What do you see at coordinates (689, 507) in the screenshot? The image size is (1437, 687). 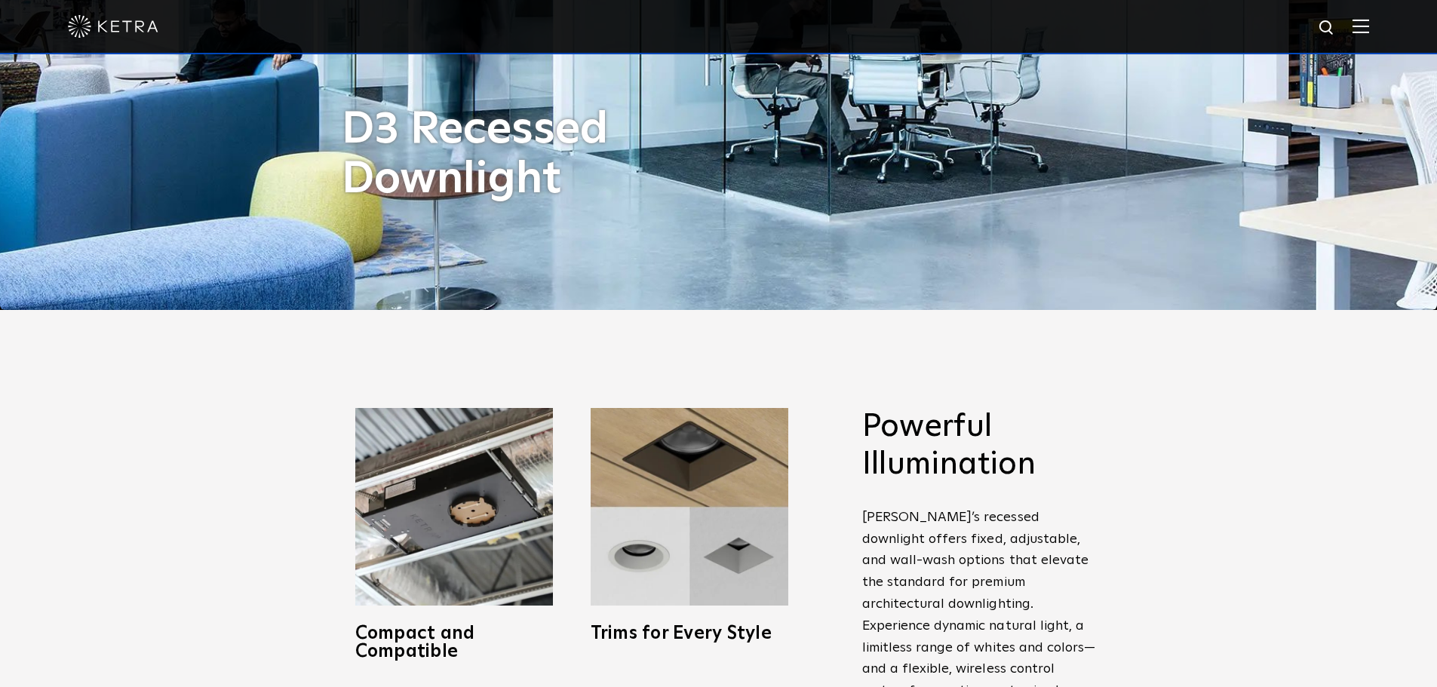 I see `img: trims-for-every-style` at bounding box center [689, 507].